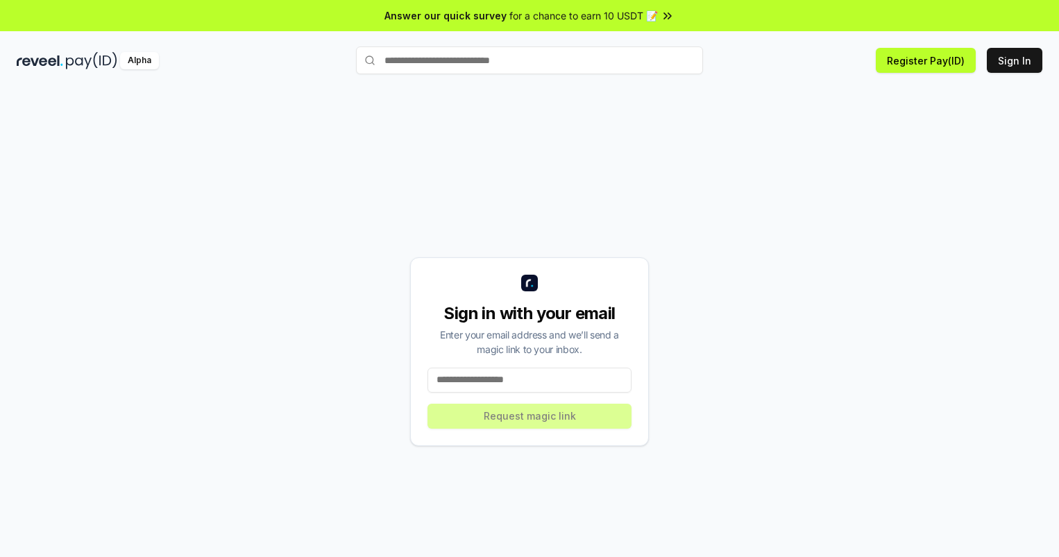 The height and width of the screenshot is (557, 1059). Describe the element at coordinates (1014, 60) in the screenshot. I see `button: Sign In` at that location.